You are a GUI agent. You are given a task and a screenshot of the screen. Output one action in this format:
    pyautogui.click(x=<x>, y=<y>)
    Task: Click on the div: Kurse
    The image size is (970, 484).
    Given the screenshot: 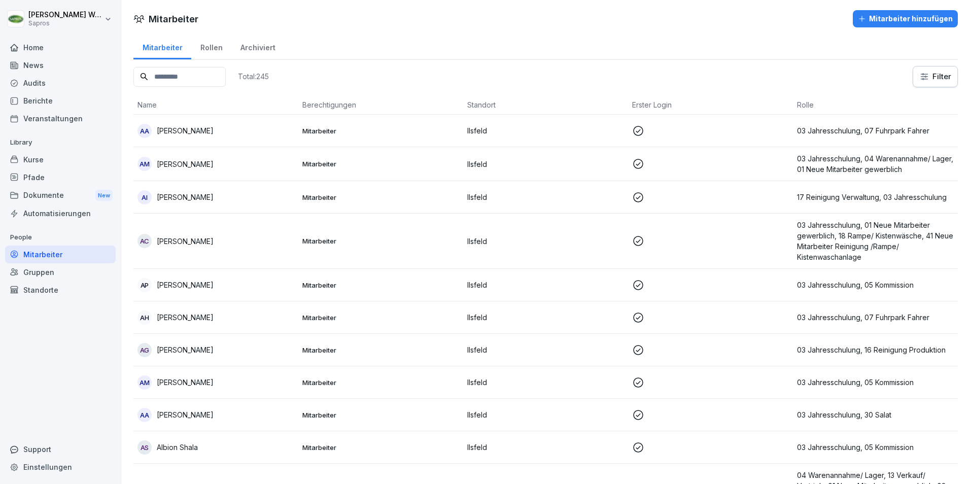 What is the action you would take?
    pyautogui.click(x=60, y=159)
    